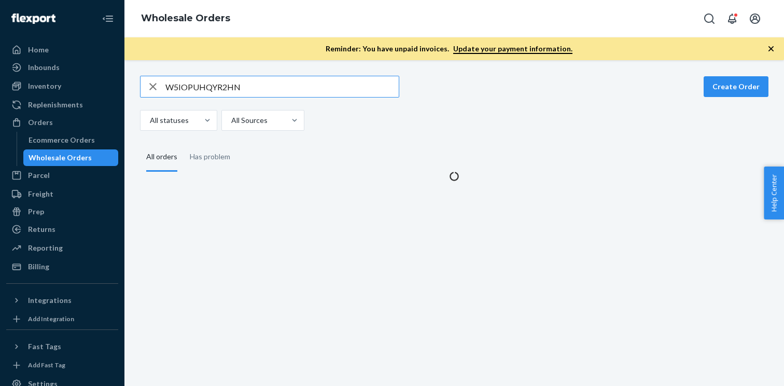 The width and height of the screenshot is (784, 386). What do you see at coordinates (162, 157) in the screenshot?
I see `div: All orders` at bounding box center [162, 157].